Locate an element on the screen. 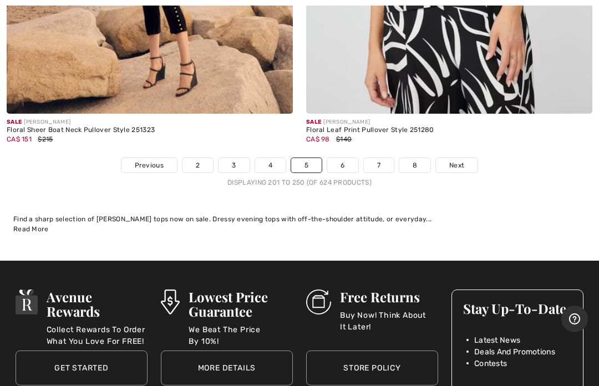 This screenshot has width=599, height=386. span: $140 is located at coordinates (344, 139).